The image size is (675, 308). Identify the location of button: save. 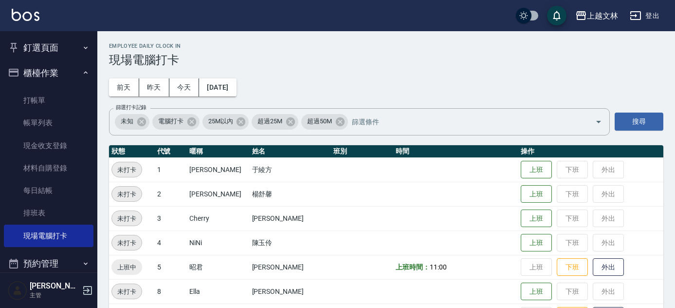
(557, 16).